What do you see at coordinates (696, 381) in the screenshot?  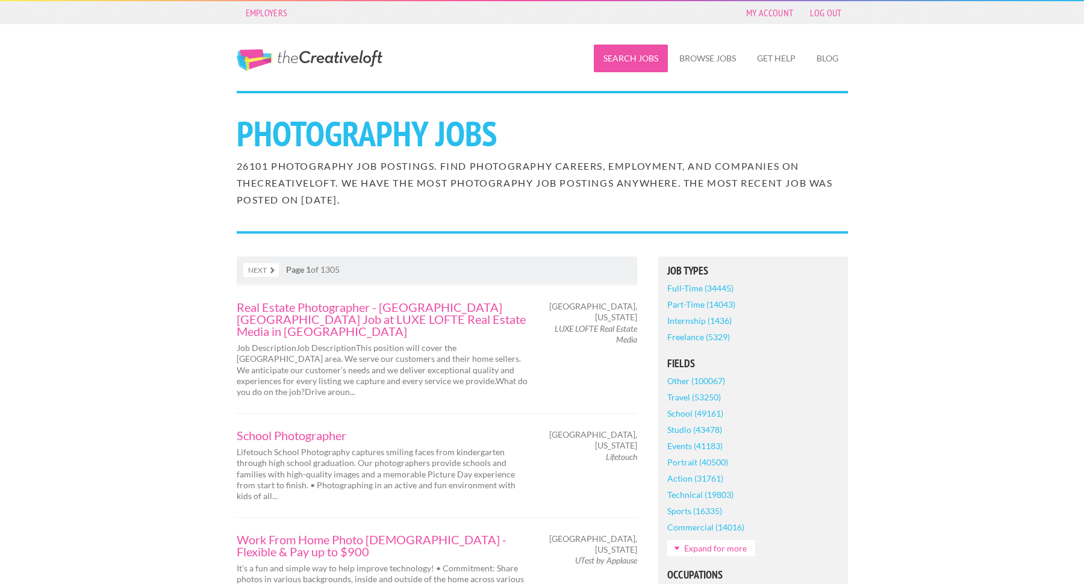 I see `a: Other (100067)` at bounding box center [696, 381].